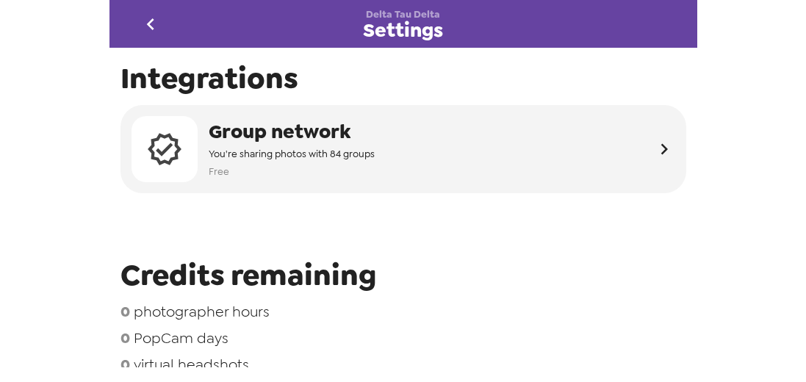  What do you see at coordinates (292, 171) in the screenshot?
I see `span: Free` at bounding box center [292, 171].